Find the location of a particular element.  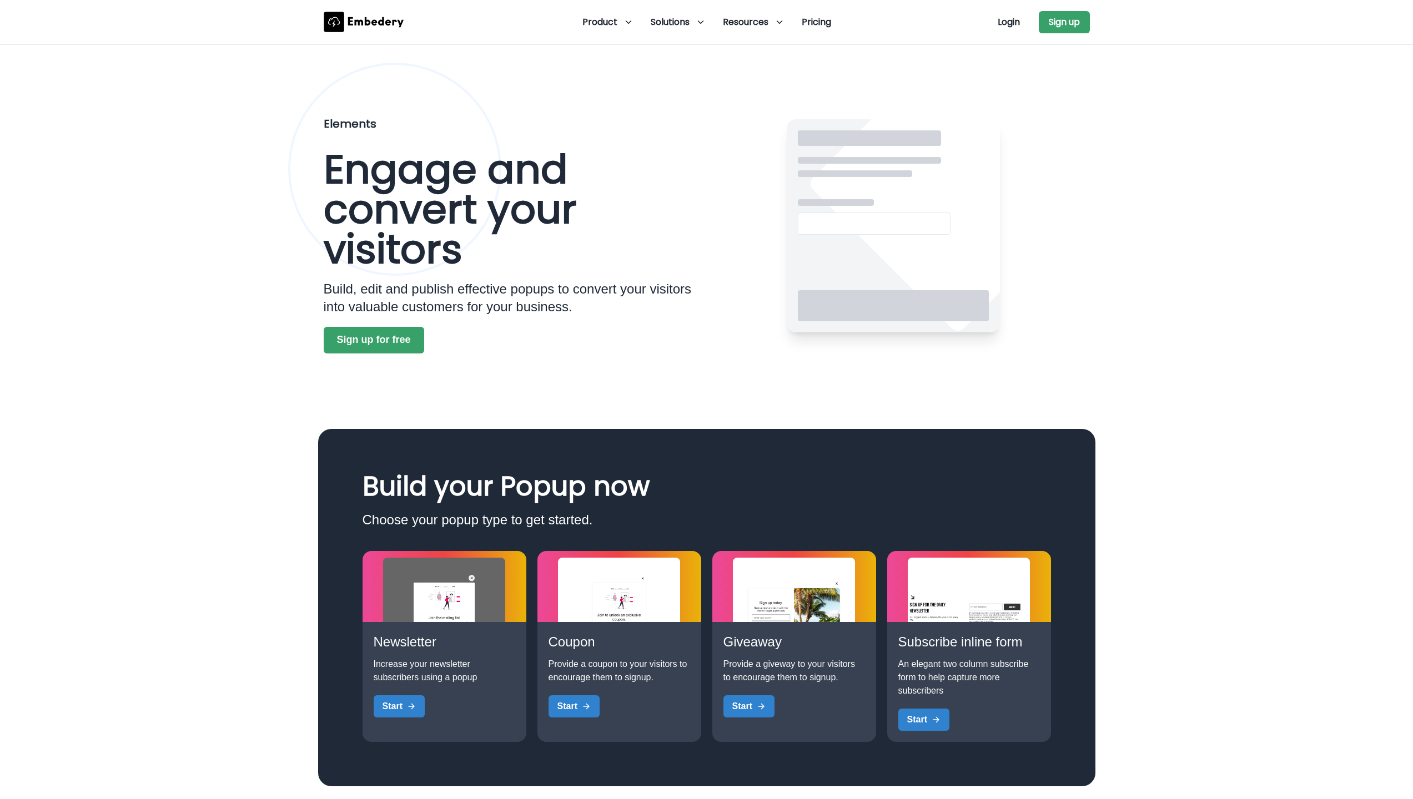

button: Sign up for free is located at coordinates (374, 340).